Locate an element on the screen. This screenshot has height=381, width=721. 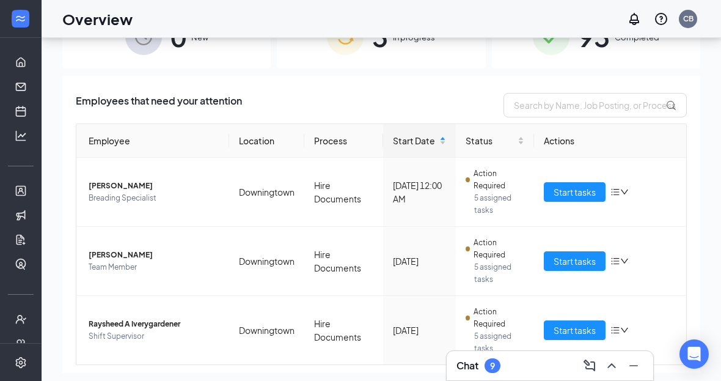
span: Status is located at coordinates (490, 141).